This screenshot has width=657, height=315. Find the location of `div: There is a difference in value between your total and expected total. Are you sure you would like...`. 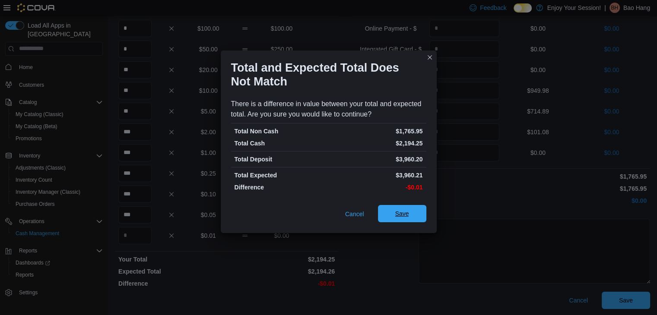

div: There is a difference in value between your total and expected total. Are you sure you would like... is located at coordinates (328, 109).